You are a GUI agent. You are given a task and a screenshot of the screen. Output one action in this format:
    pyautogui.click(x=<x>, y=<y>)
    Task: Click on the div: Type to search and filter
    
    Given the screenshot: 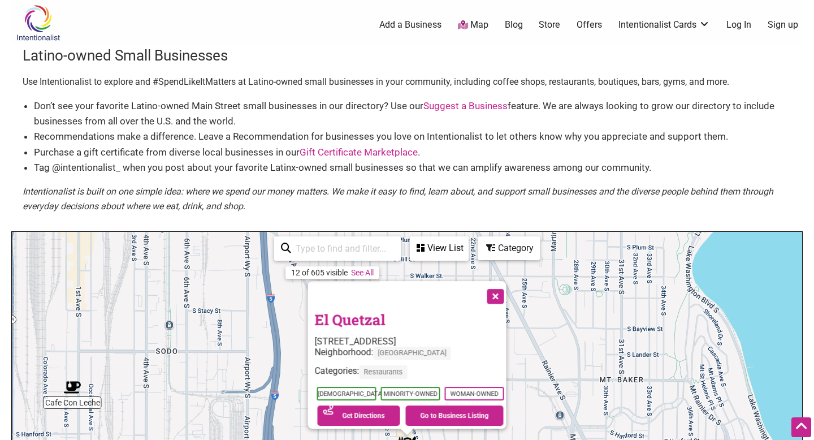 What is the action you would take?
    pyautogui.click(x=338, y=248)
    